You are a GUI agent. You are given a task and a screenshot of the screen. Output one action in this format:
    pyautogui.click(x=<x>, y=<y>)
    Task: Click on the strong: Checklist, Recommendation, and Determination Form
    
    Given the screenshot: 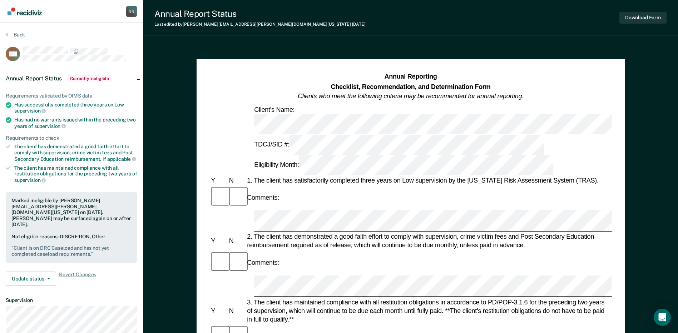 What is the action you would take?
    pyautogui.click(x=410, y=86)
    